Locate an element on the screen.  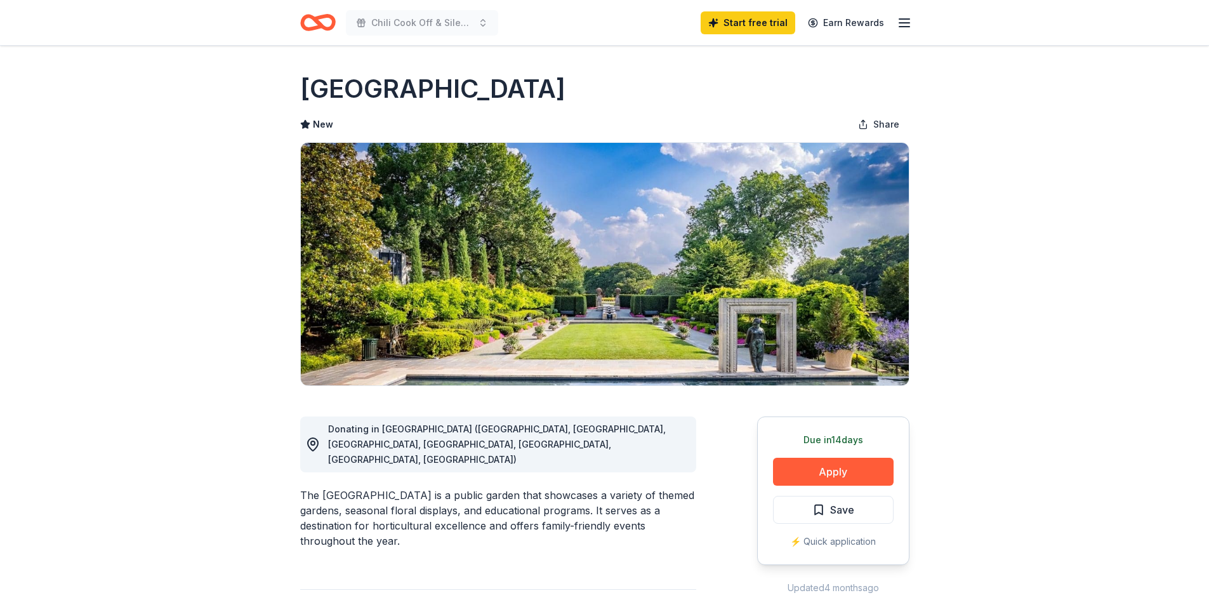
div: Due in 14 days is located at coordinates (833, 440).